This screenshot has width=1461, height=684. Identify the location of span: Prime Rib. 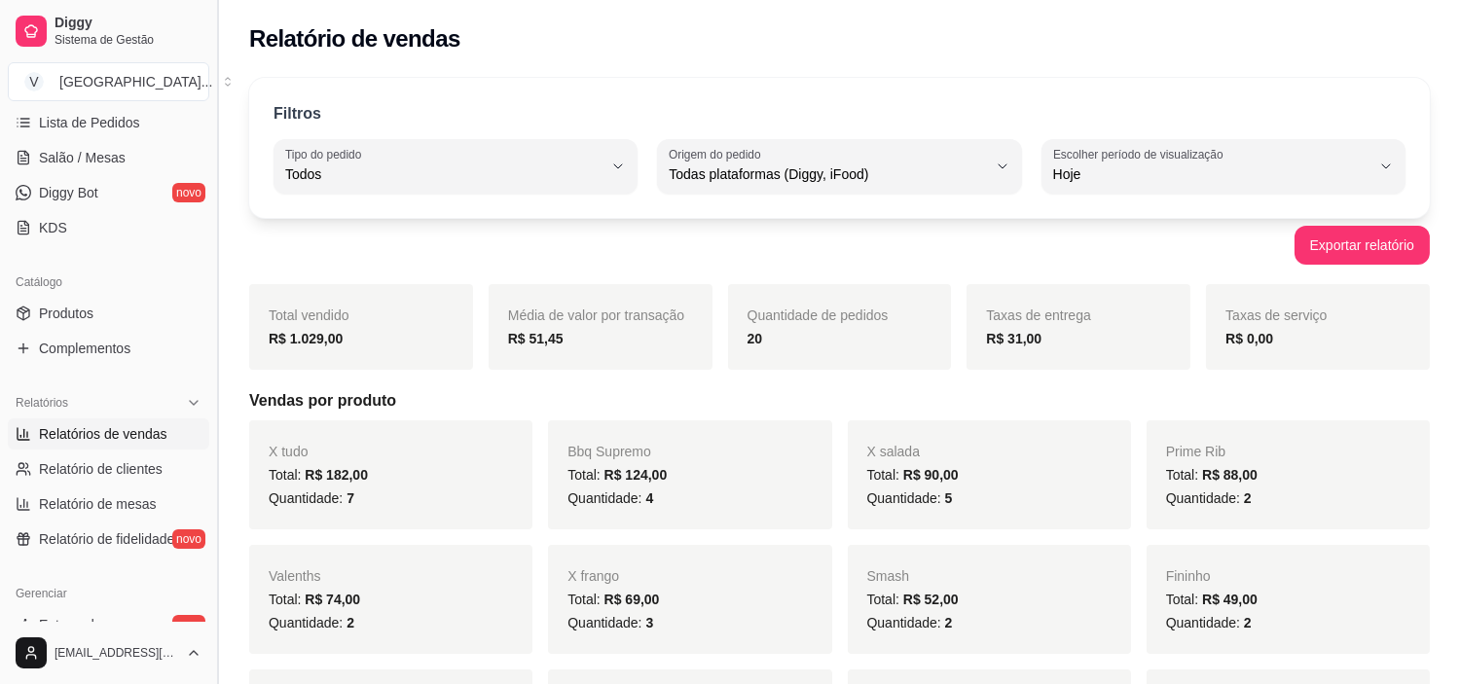
(1195, 452).